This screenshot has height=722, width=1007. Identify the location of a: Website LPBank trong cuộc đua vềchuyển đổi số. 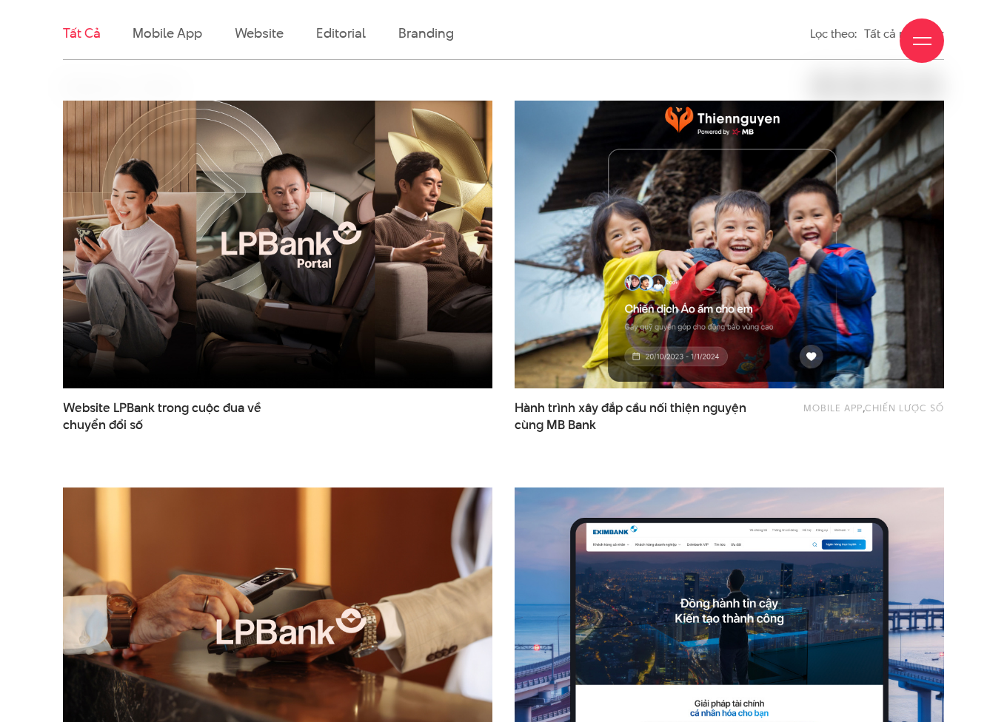
(181, 417).